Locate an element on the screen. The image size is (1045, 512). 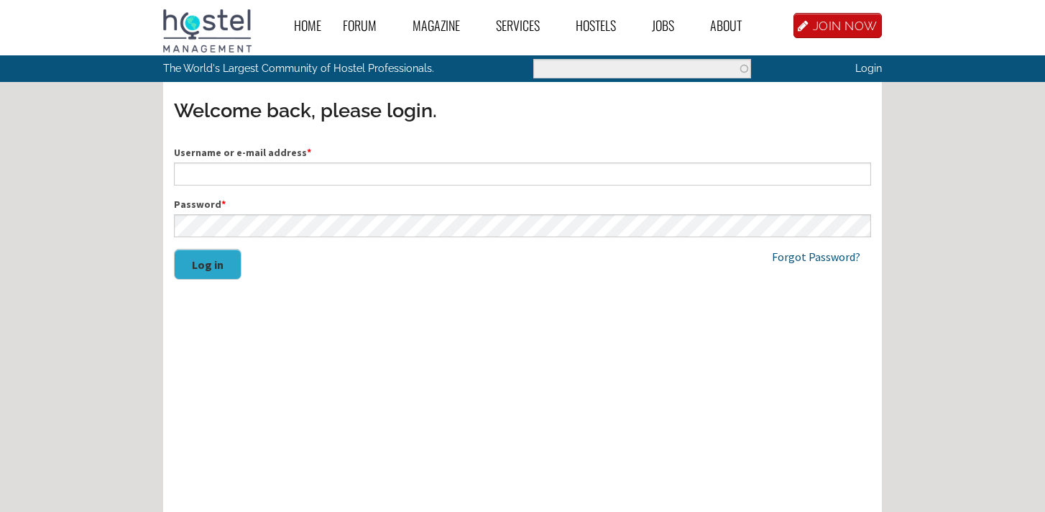
a: Home is located at coordinates (308, 25).